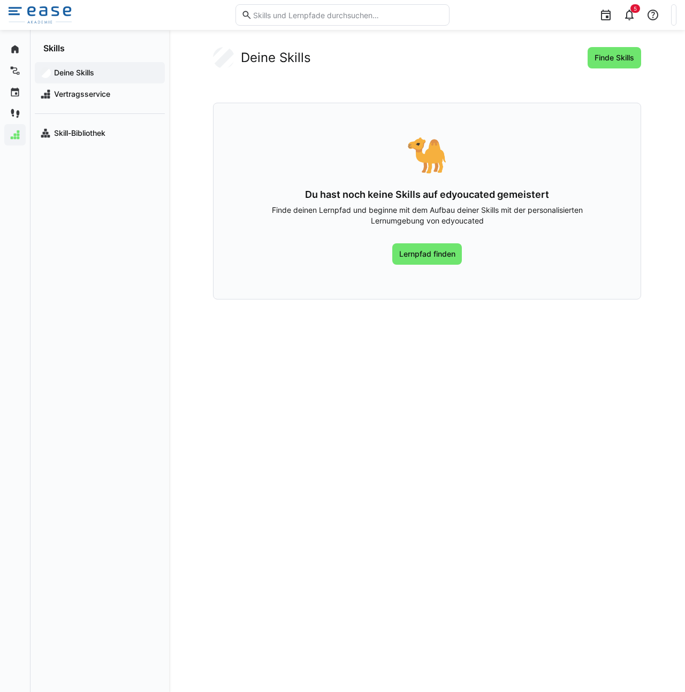 This screenshot has height=692, width=685. Describe the element at coordinates (275, 58) in the screenshot. I see `h2: Deine Skills` at that location.